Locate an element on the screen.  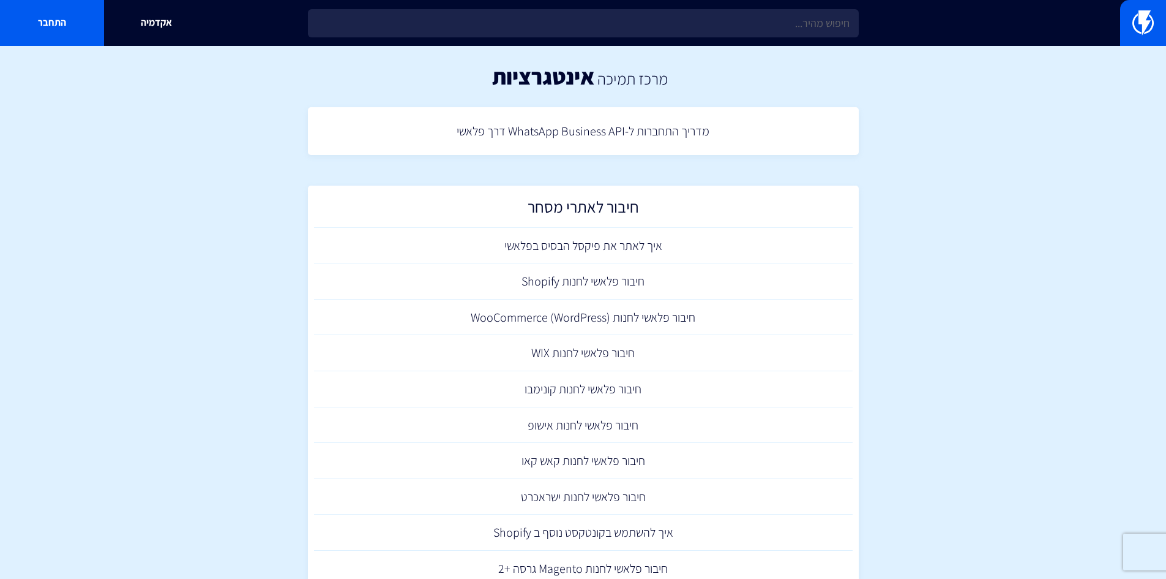
a: מדריך התחברות ל-WhatsApp Business API דרך פלאשי is located at coordinates (583, 131).